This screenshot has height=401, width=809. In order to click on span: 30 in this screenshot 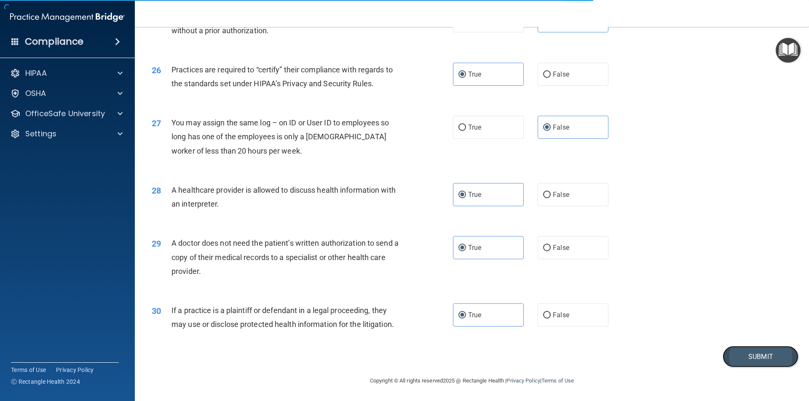, I will do `click(156, 311)`.